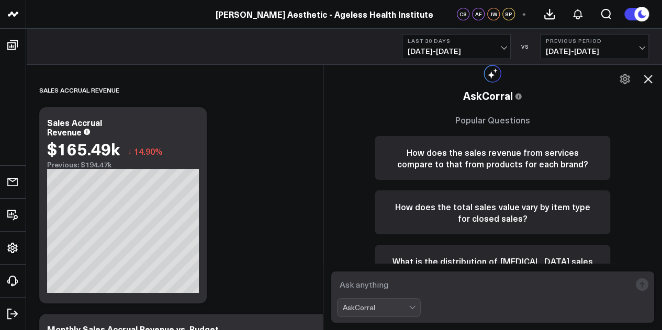 The image size is (662, 330). What do you see at coordinates (493, 14) in the screenshot?
I see `div: JW` at bounding box center [493, 14].